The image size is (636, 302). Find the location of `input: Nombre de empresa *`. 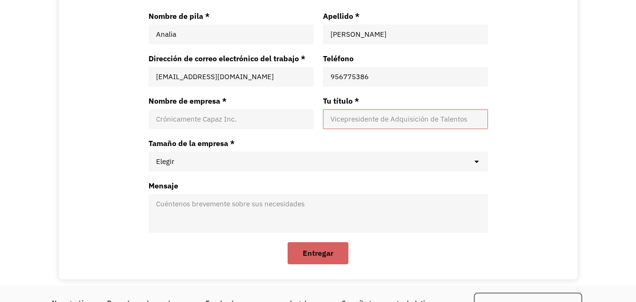

input: Nombre de empresa * is located at coordinates (231, 119).